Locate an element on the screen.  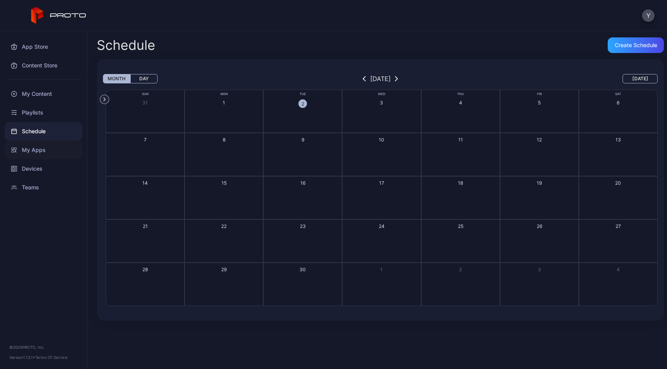
div: 10 is located at coordinates (381, 140).